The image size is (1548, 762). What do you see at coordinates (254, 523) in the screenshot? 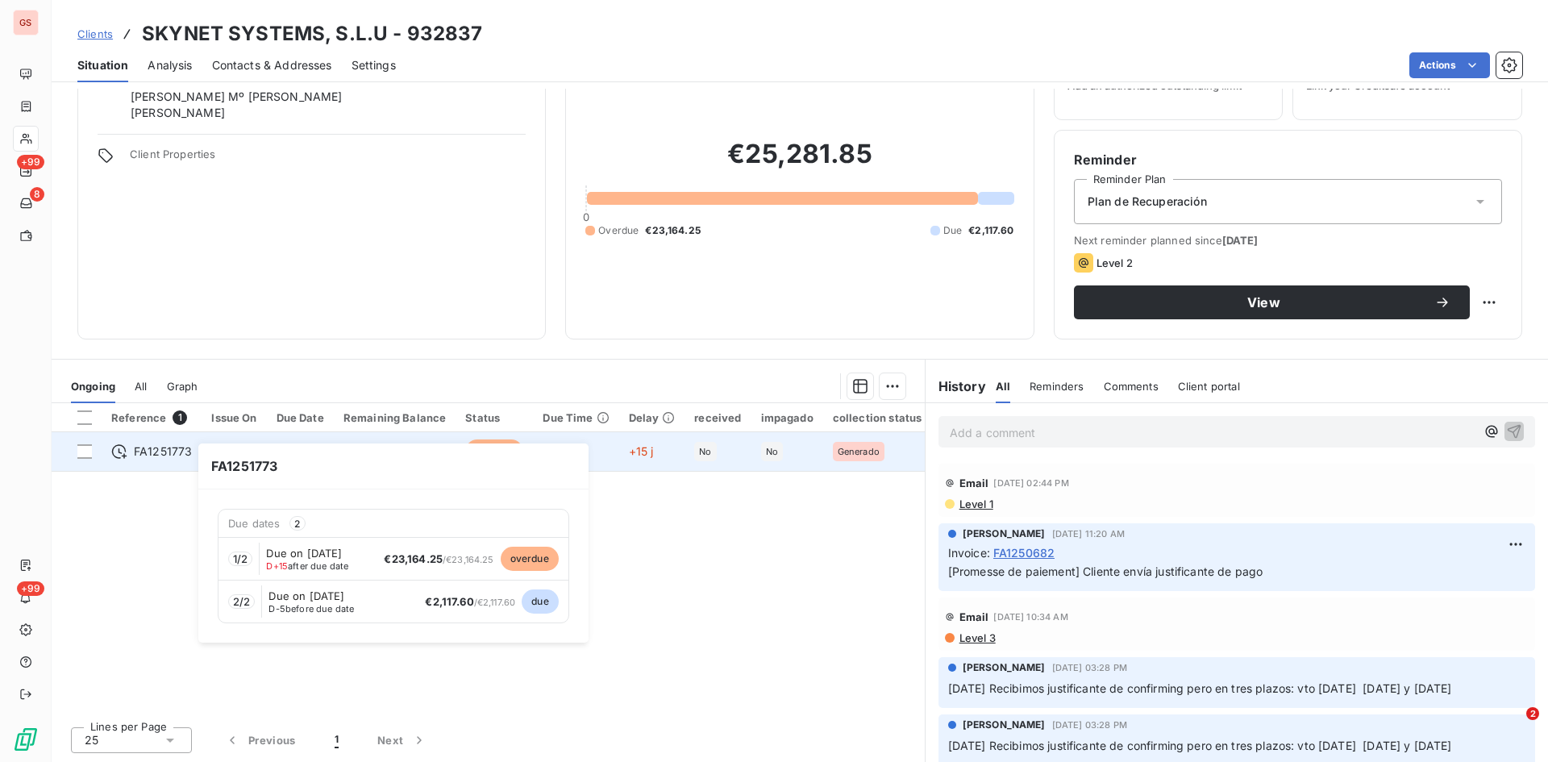
I see `span: Due dates` at bounding box center [254, 523].